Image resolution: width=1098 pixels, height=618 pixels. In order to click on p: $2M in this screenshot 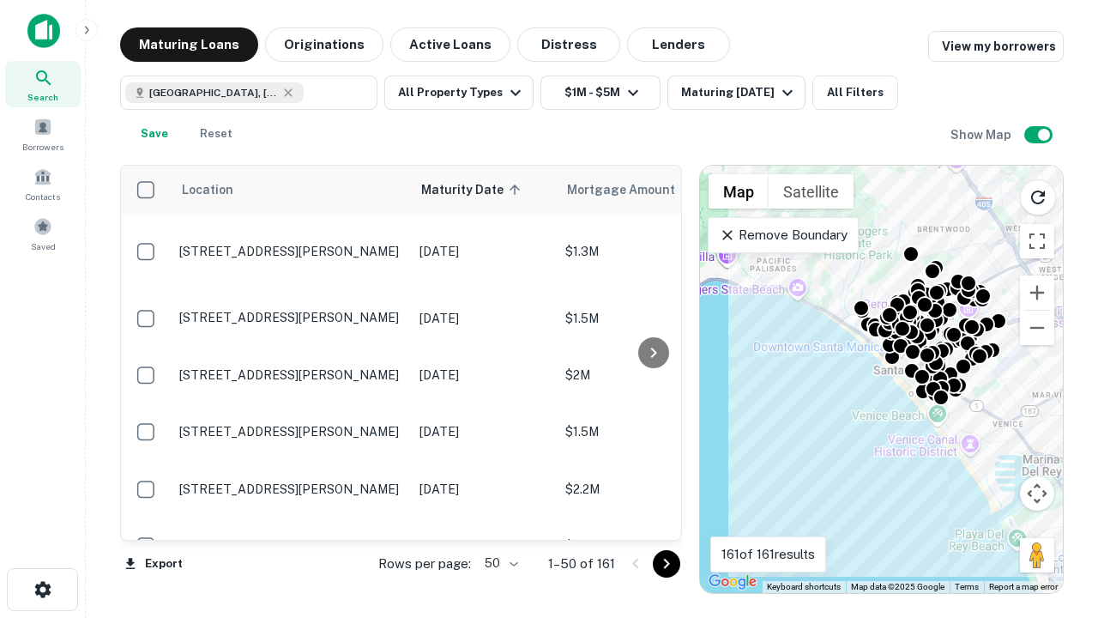, I will do `click(651, 375)`.